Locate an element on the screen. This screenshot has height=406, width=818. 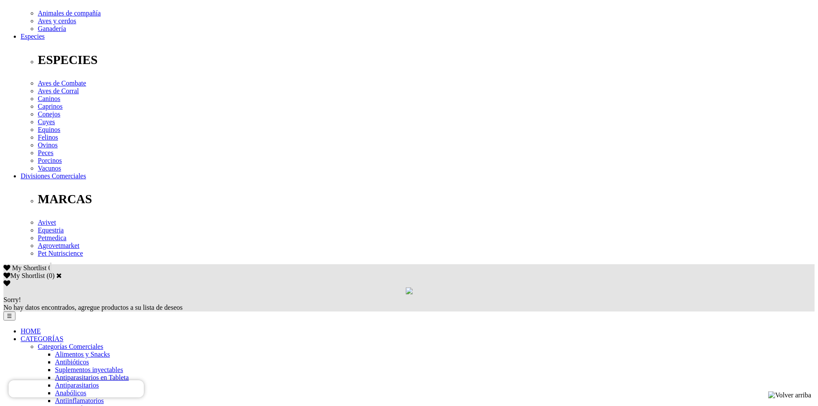
a: Petmedica is located at coordinates (52, 238).